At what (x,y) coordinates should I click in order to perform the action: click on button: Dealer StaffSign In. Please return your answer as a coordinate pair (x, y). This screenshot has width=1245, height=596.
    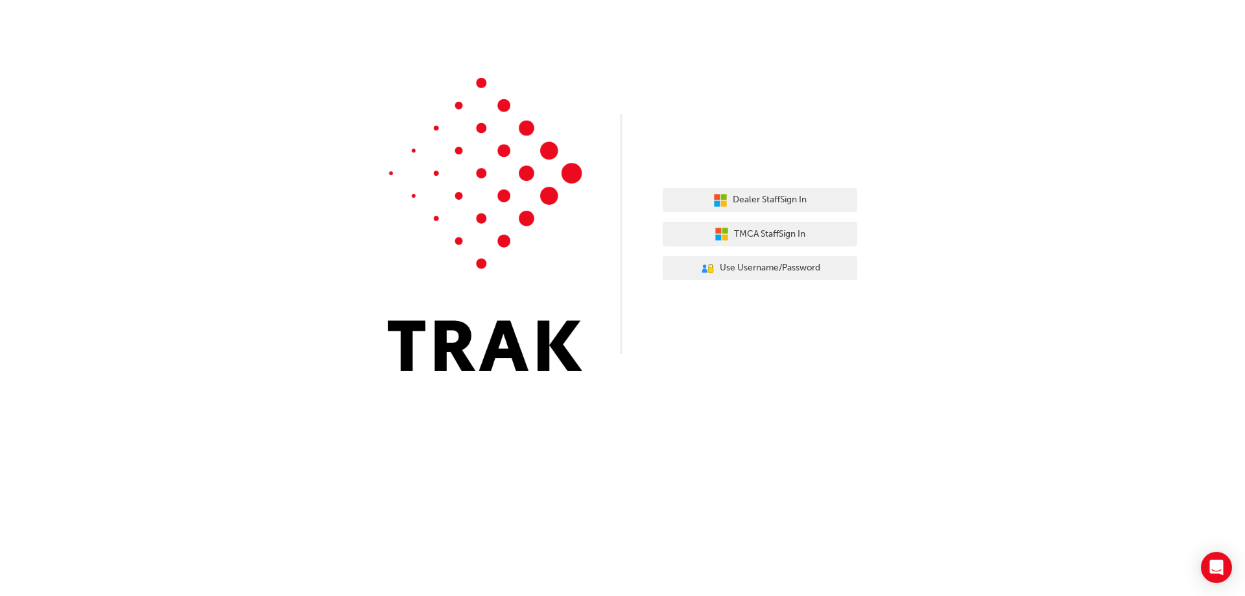
    Looking at the image, I should click on (760, 200).